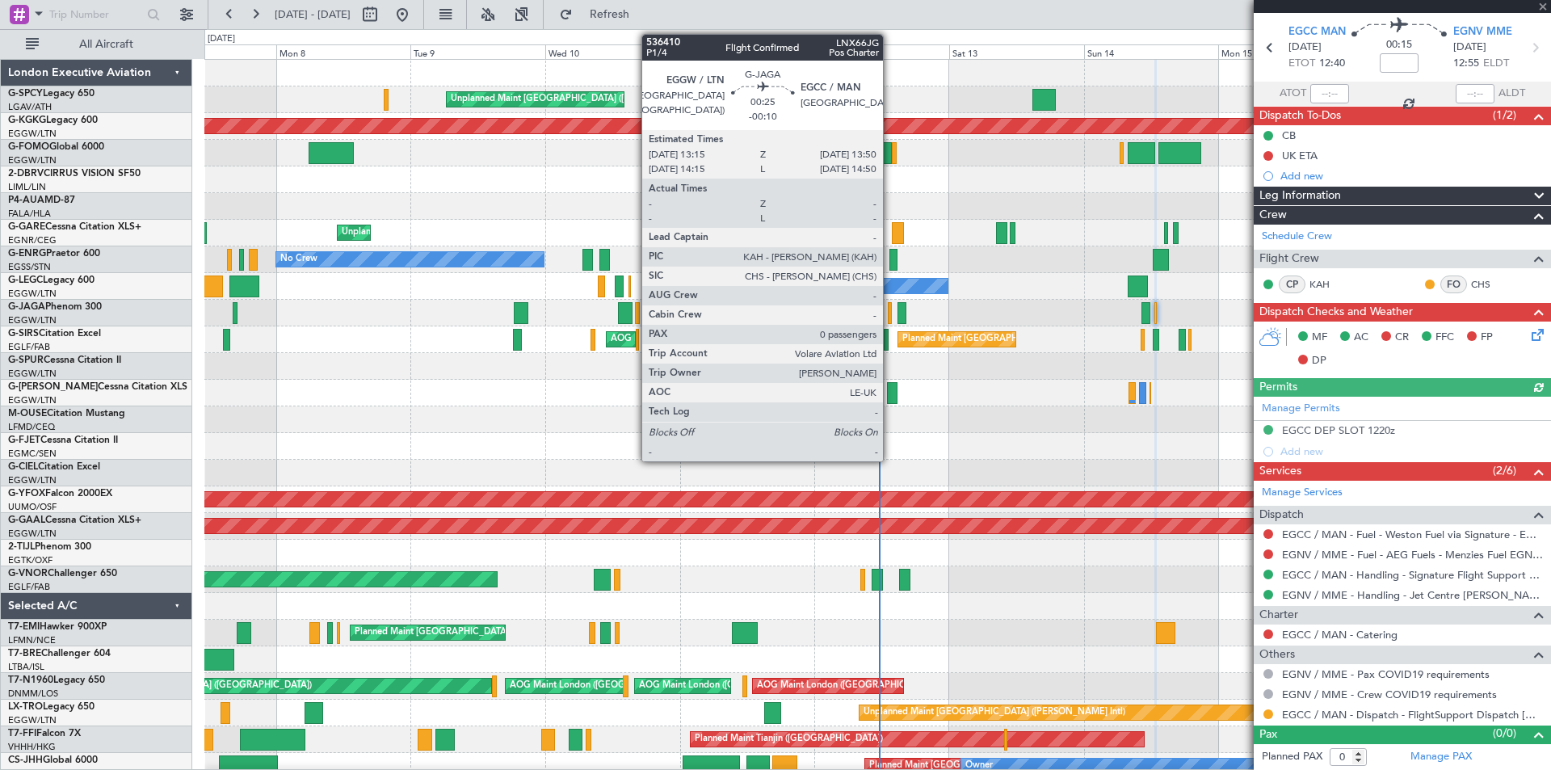 The image size is (1551, 770). What do you see at coordinates (1292, 284) in the screenshot?
I see `div: CP` at bounding box center [1292, 284].